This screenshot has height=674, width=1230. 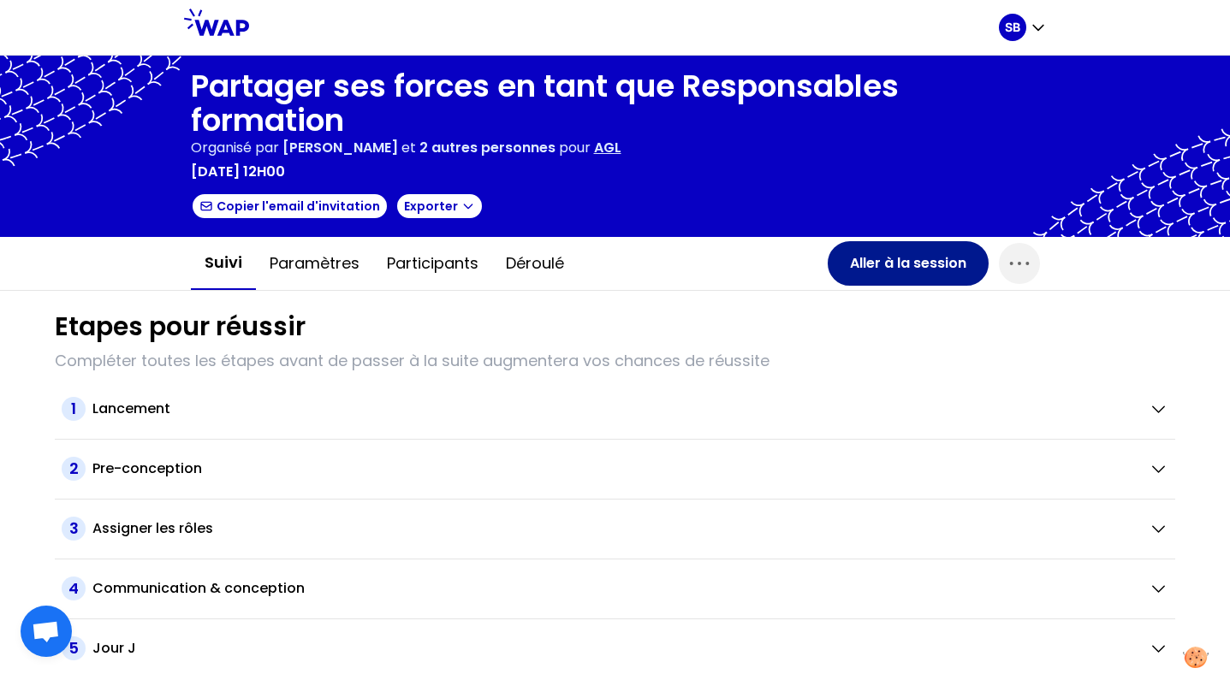 What do you see at coordinates (199, 589) in the screenshot?
I see `h2: Communication & conception` at bounding box center [199, 589].